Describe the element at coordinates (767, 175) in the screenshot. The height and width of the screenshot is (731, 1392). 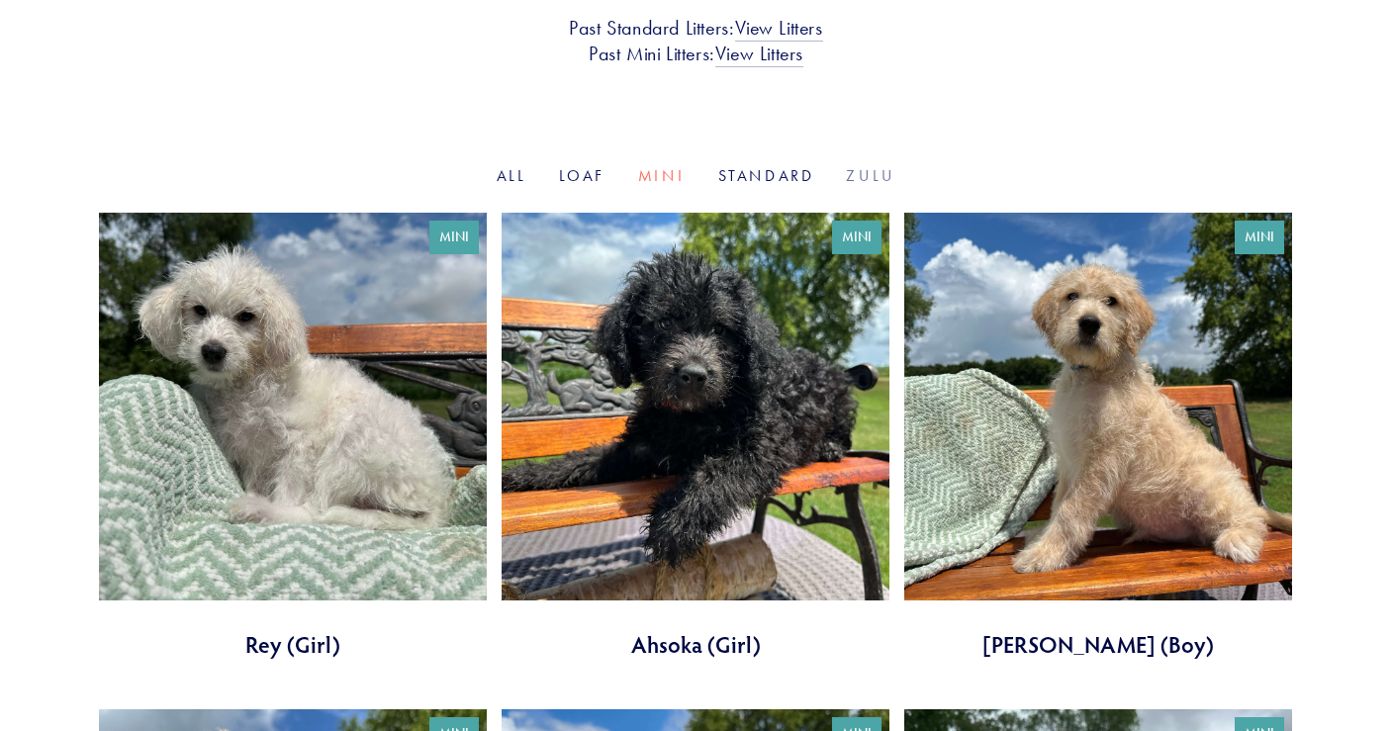
I see `a: Standard` at that location.